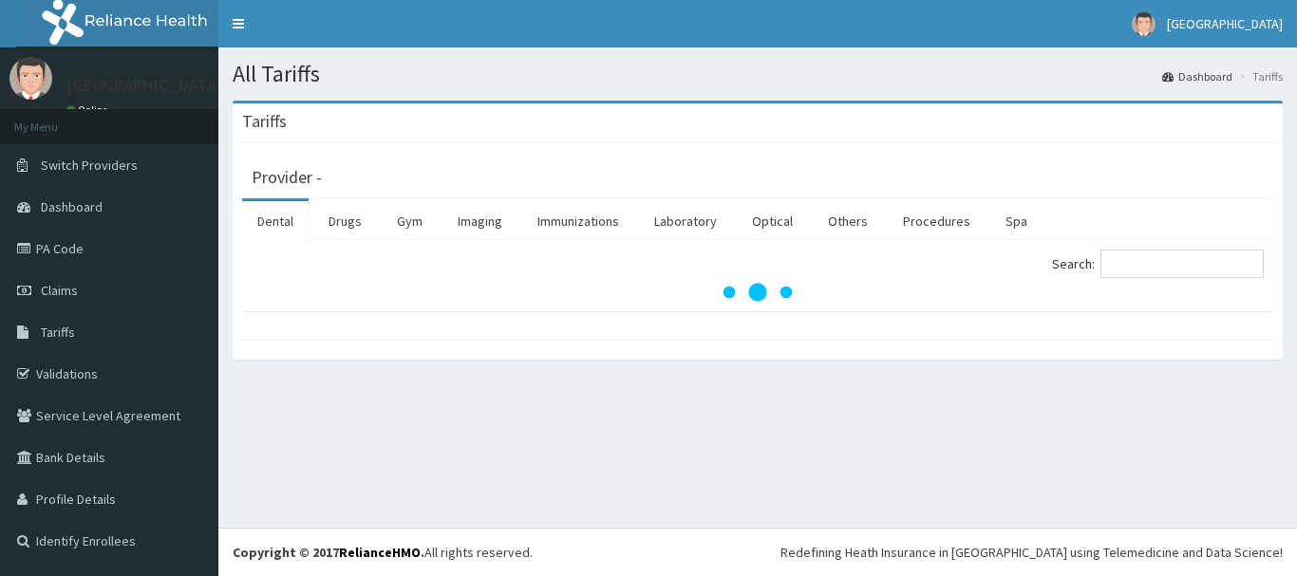 The image size is (1297, 576). What do you see at coordinates (1157, 264) in the screenshot?
I see `label: Search:` at bounding box center [1157, 264].